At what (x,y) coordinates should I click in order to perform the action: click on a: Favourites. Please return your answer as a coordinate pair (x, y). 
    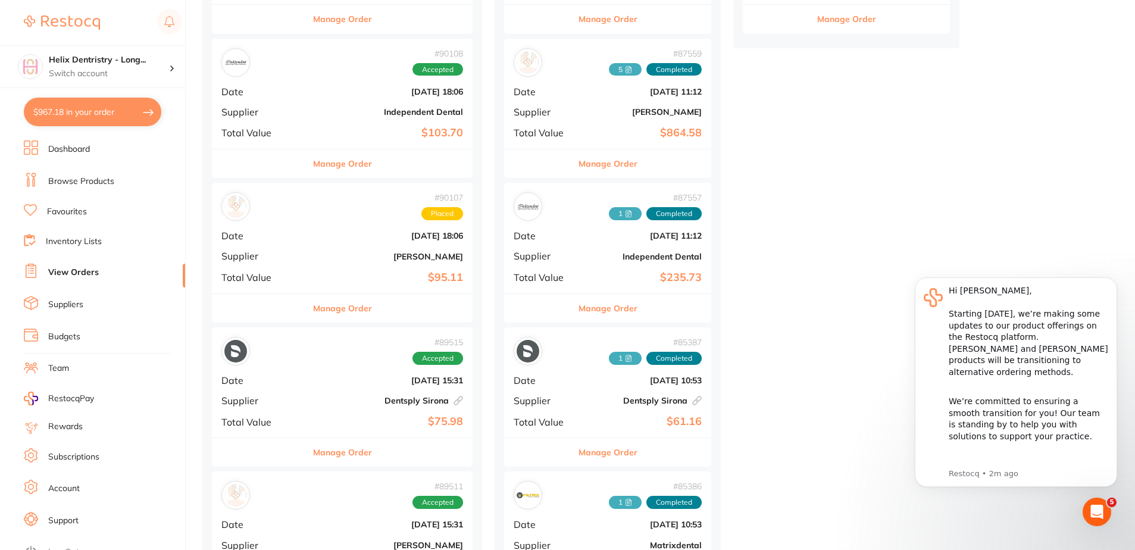
    Looking at the image, I should click on (67, 212).